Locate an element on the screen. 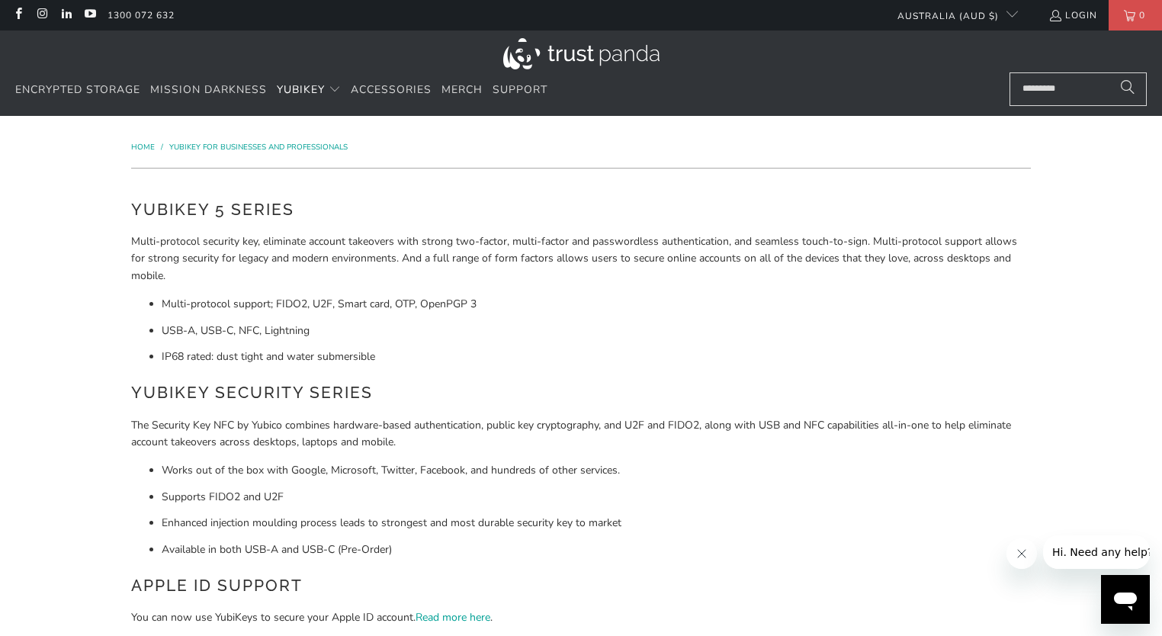 This screenshot has height=636, width=1162. li: IP68 rated: dust tight and water submersible is located at coordinates (596, 357).